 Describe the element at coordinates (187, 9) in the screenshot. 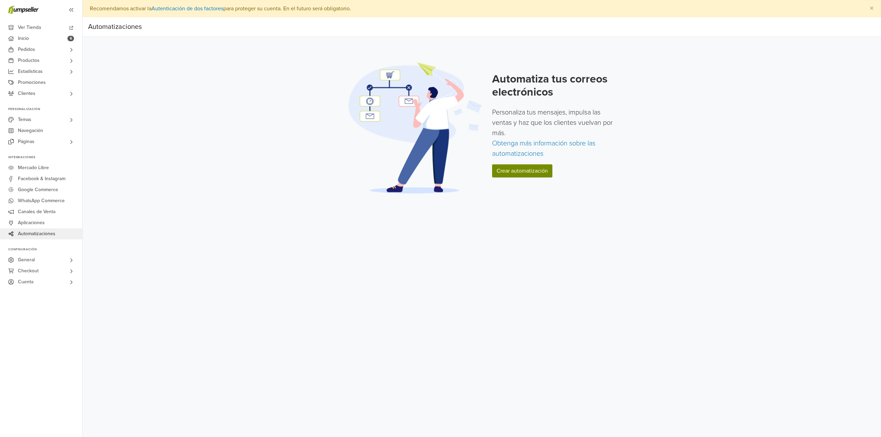

I see `a: Autenticación de dos factores` at that location.